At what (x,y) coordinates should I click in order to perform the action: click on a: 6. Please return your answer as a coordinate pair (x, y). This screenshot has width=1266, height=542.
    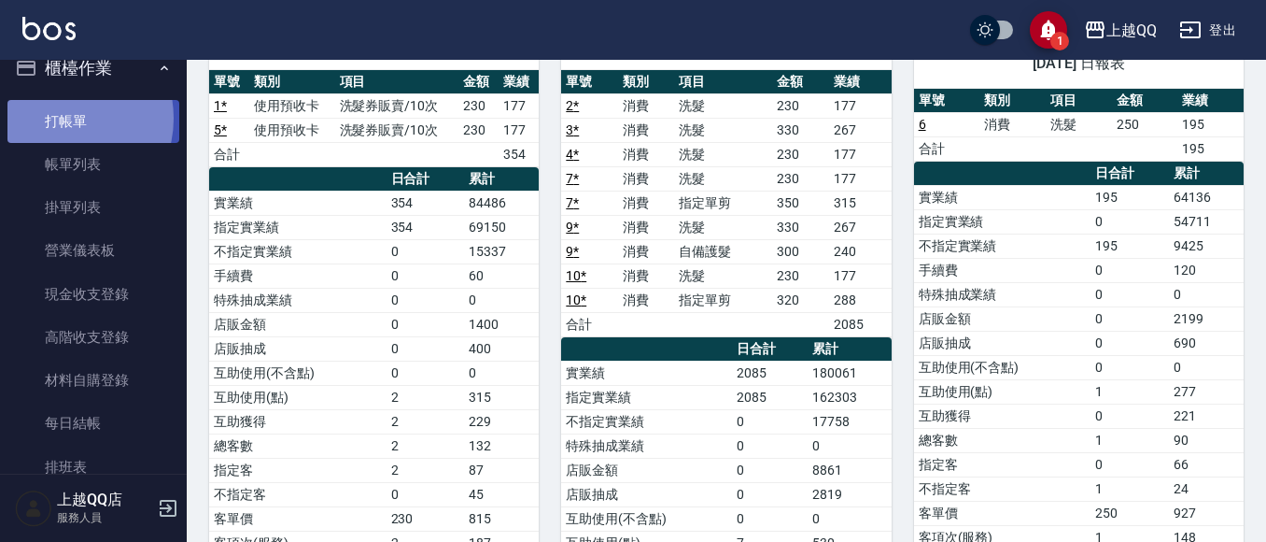
    Looking at the image, I should click on (922, 124).